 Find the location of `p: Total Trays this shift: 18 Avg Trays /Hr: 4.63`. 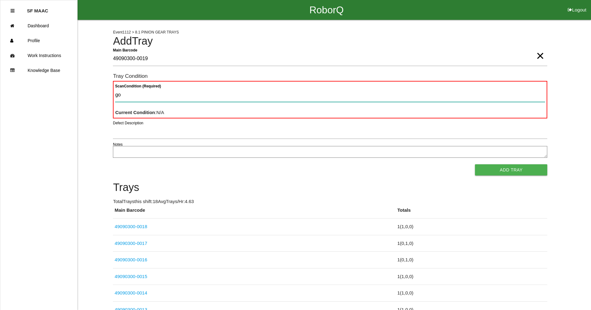

p: Total Trays this shift: 18 Avg Trays /Hr: 4.63 is located at coordinates (330, 202).